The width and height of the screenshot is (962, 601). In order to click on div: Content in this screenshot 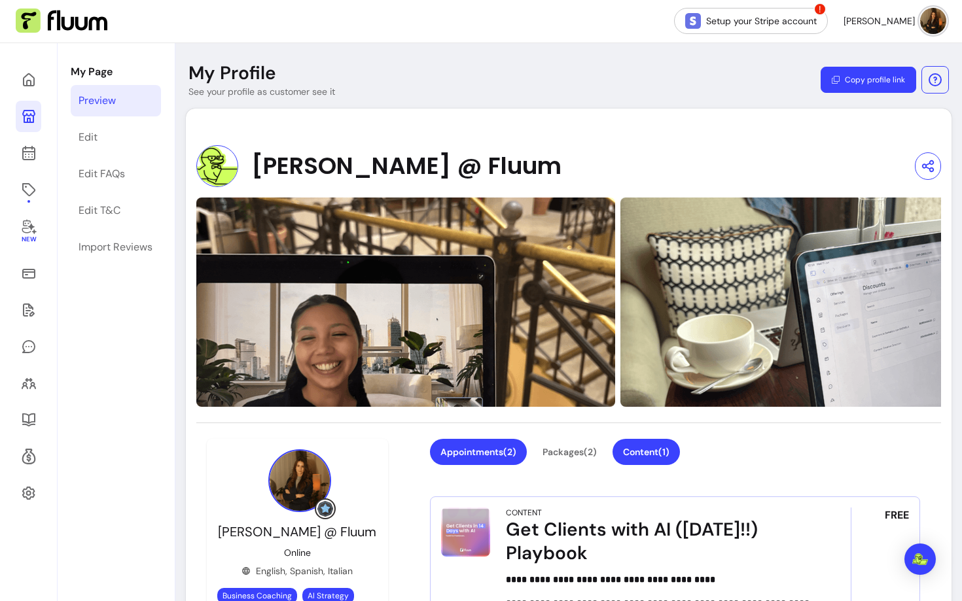, I will do `click(524, 513)`.